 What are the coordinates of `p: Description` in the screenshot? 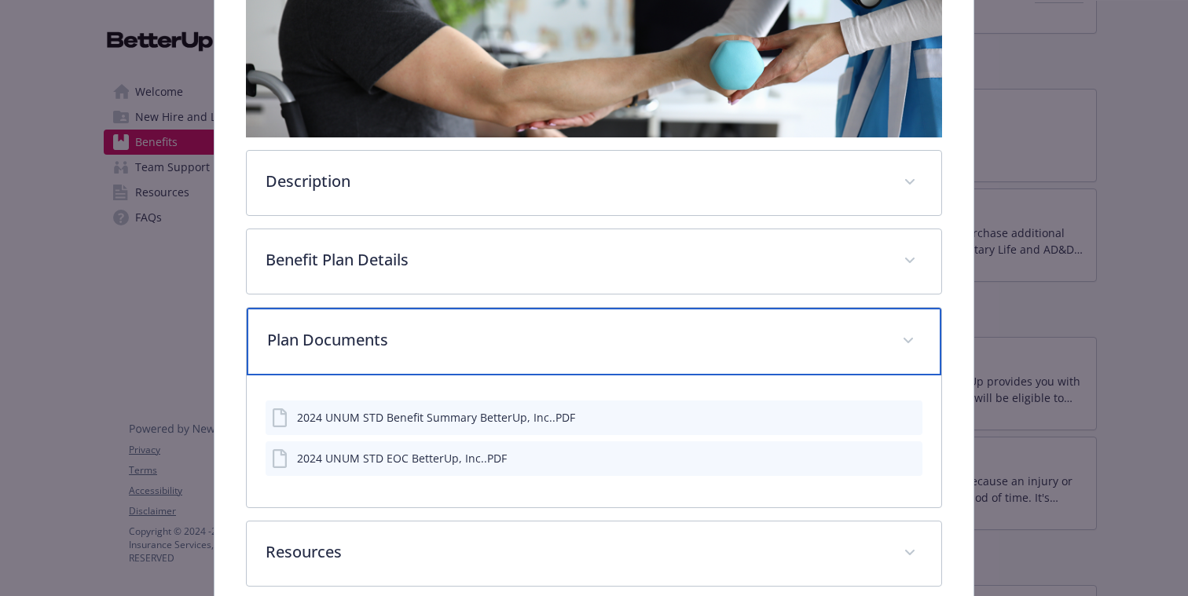 It's located at (575, 181).